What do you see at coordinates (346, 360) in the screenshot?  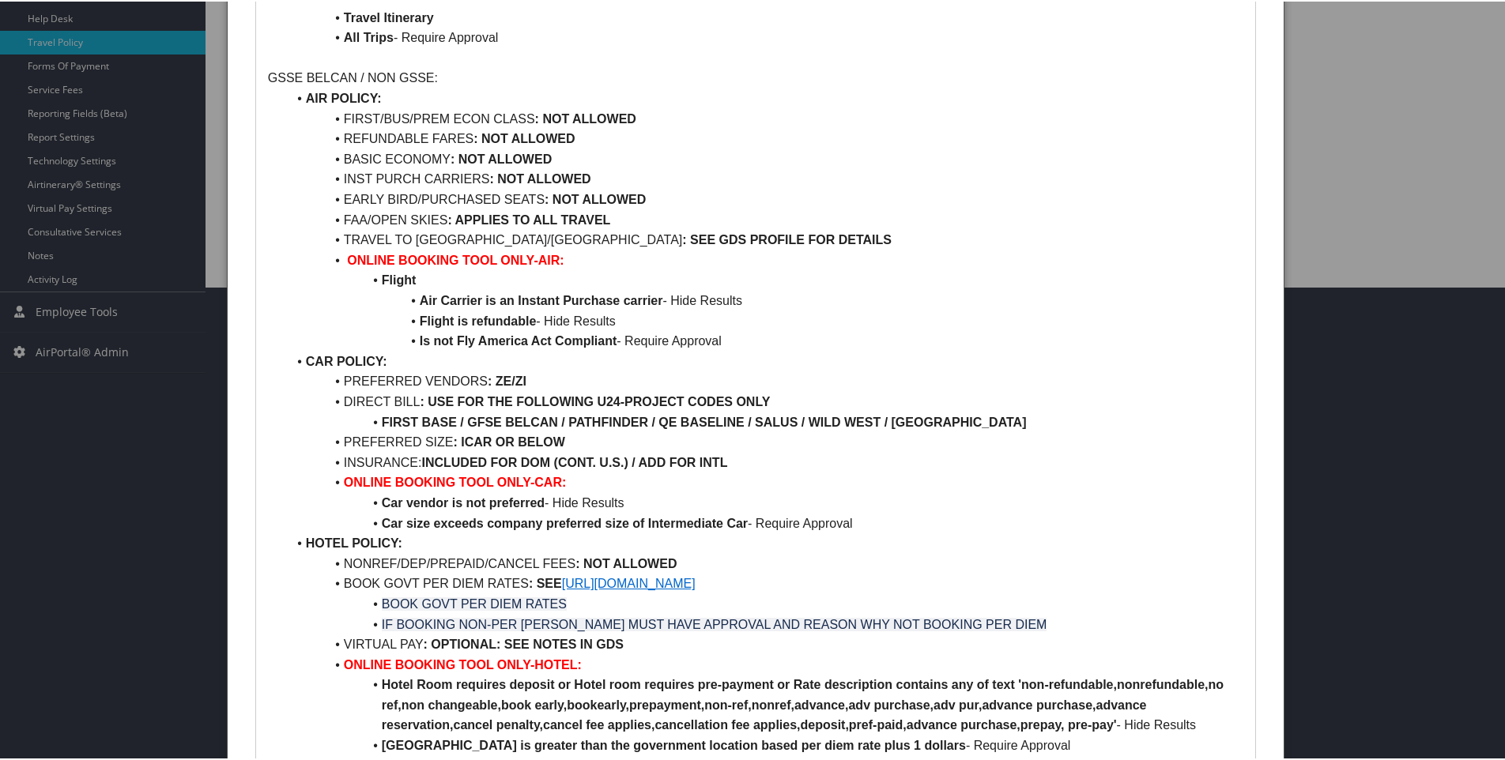 I see `strong: CAR POLICY:` at bounding box center [346, 360].